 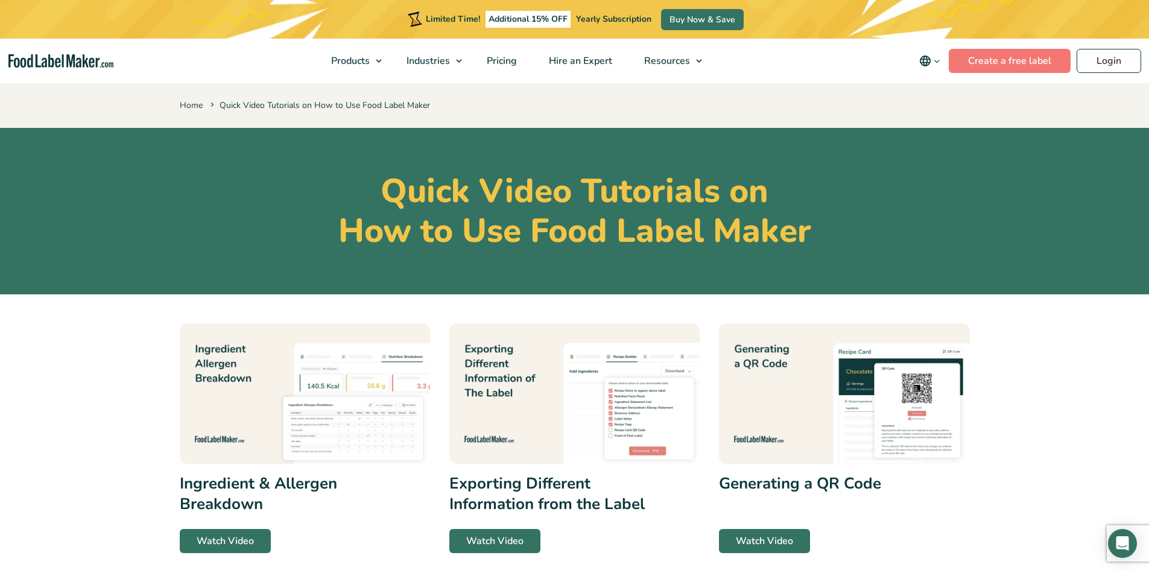 What do you see at coordinates (430, 61) in the screenshot?
I see `a: Industries` at bounding box center [430, 61].